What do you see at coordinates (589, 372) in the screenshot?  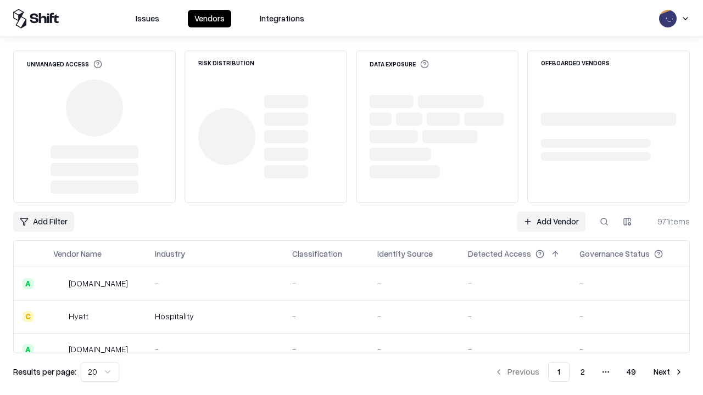 I see `nav: pagination` at bounding box center [589, 372].